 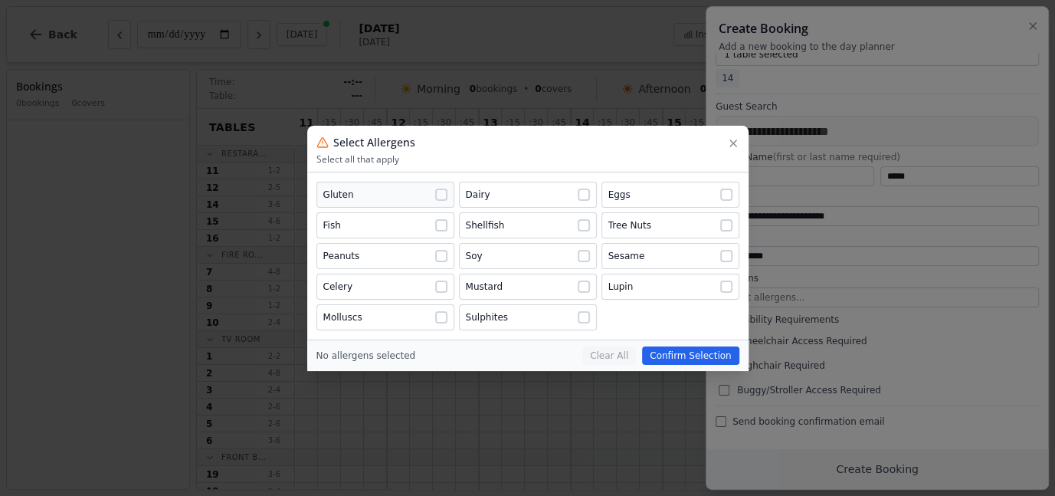 I want to click on button: Tree Nuts, so click(x=671, y=225).